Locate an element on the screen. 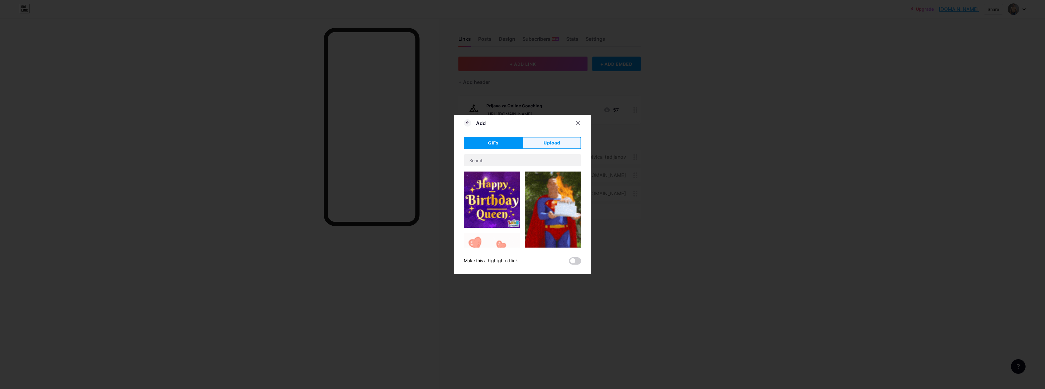 Image resolution: width=1045 pixels, height=389 pixels. div: Add is located at coordinates (481, 123).